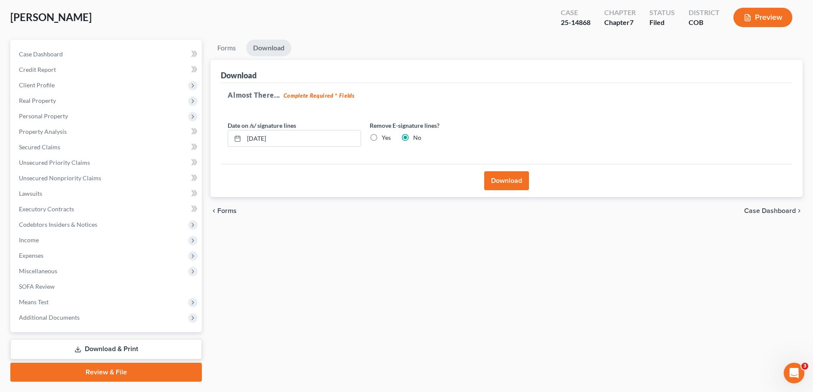 This screenshot has width=813, height=392. What do you see at coordinates (107, 163) in the screenshot?
I see `a: Unsecured Priority Claims` at bounding box center [107, 163].